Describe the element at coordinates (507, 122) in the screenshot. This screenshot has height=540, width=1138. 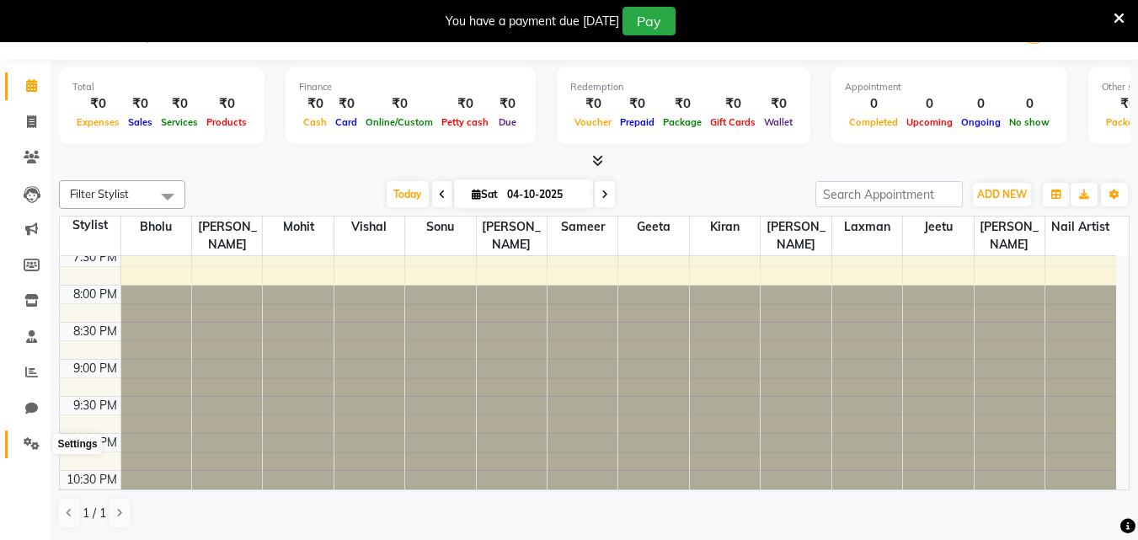
I see `span: Due` at that location.